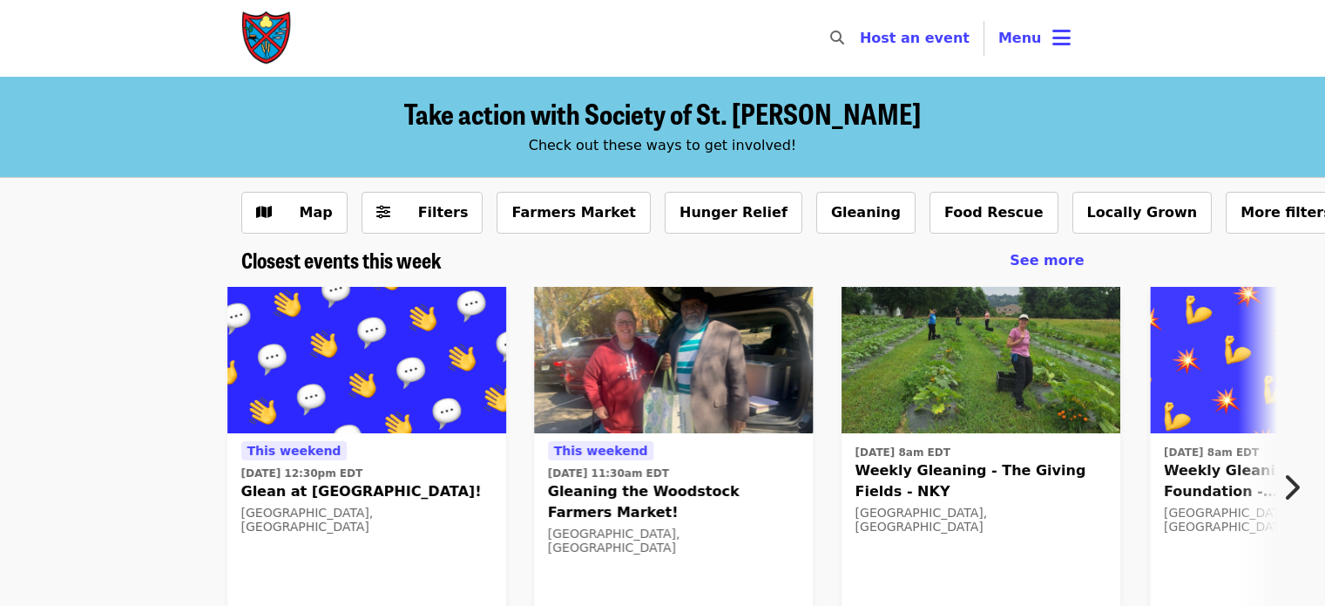  Describe the element at coordinates (663, 260) in the screenshot. I see `div: Closest events this week` at that location.